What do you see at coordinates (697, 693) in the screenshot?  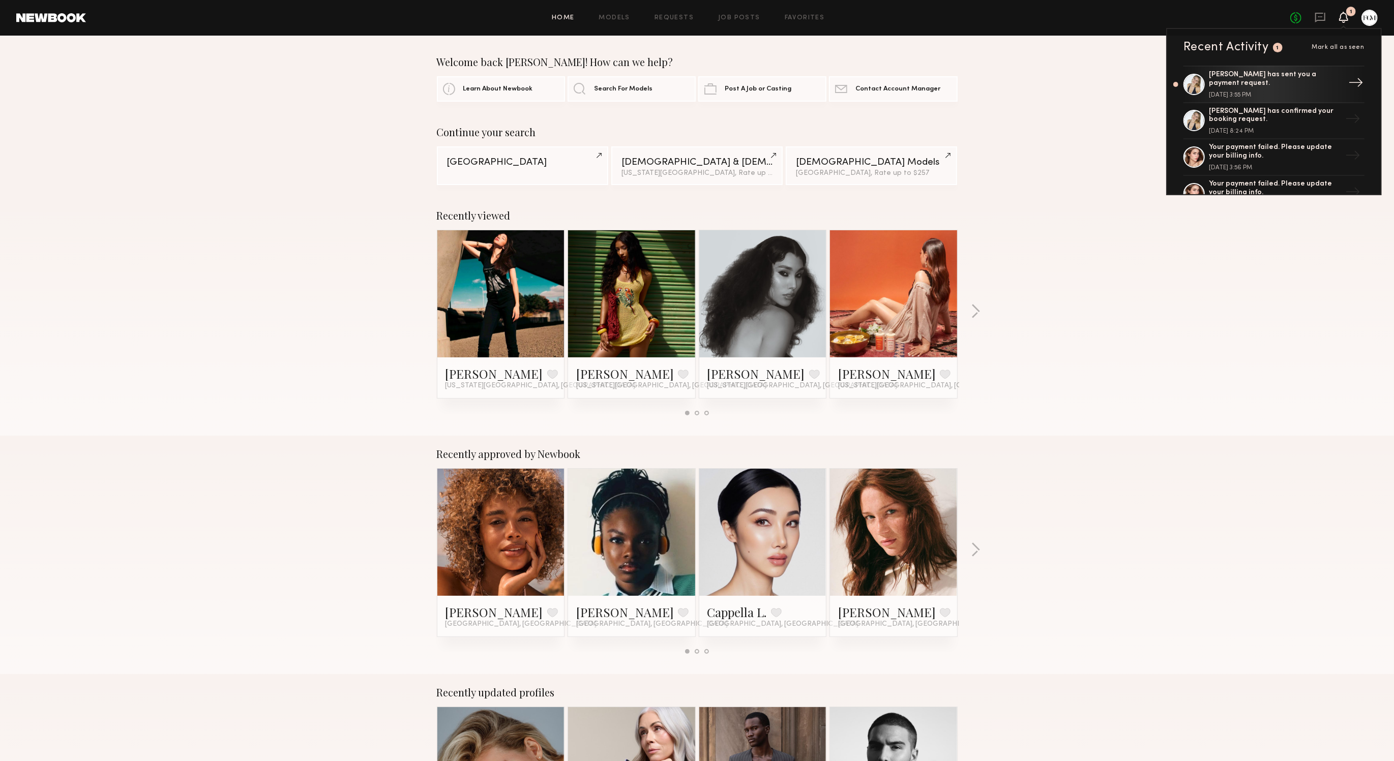 I see `div: Recently updated profiles` at bounding box center [697, 693].